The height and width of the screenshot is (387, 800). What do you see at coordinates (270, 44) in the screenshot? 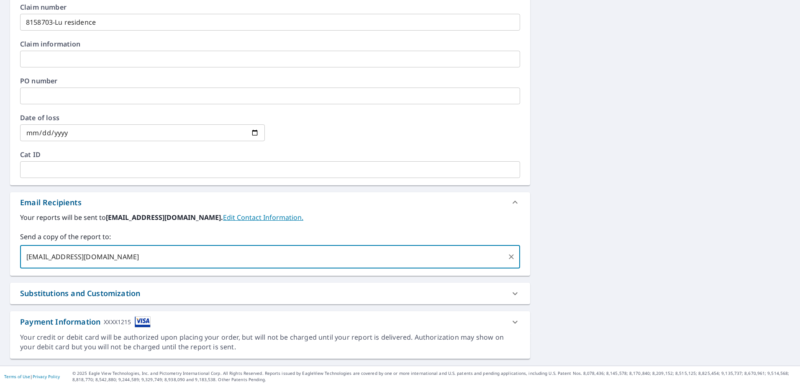
I see `label: Claim information` at bounding box center [270, 44].